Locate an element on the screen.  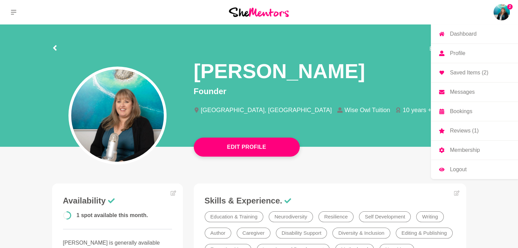
a: Dashboard is located at coordinates (474, 34).